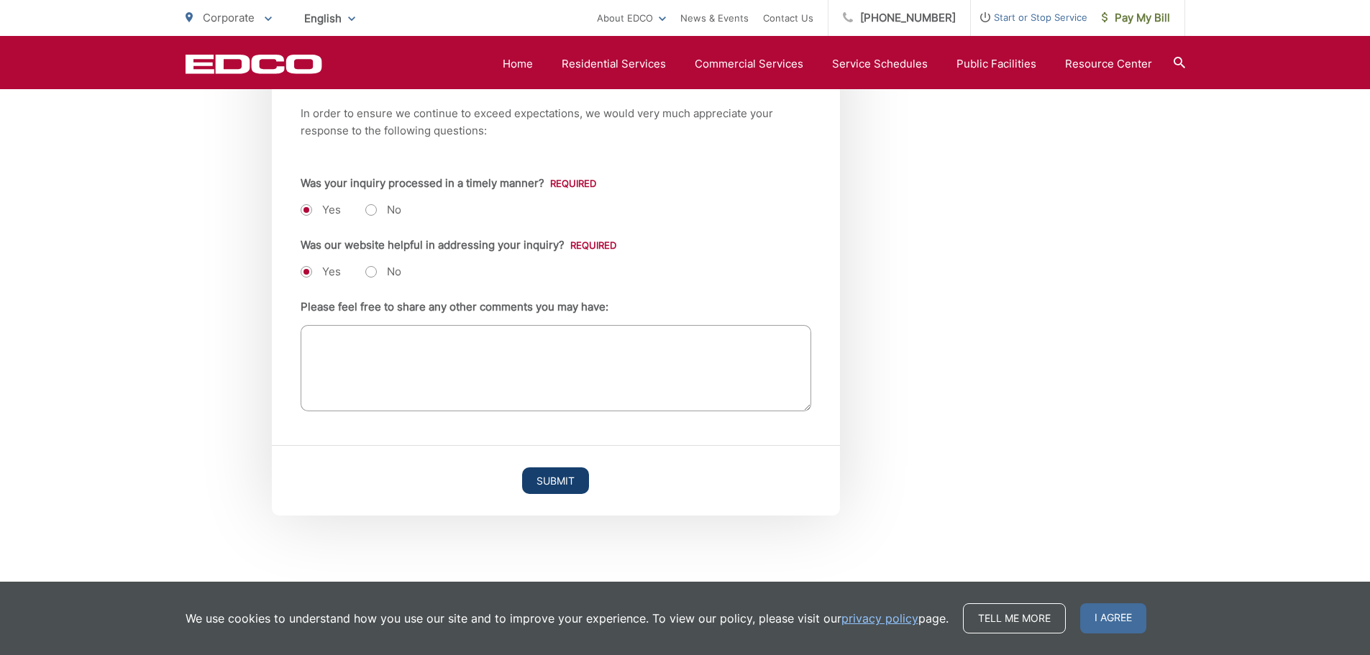 The image size is (1370, 655). What do you see at coordinates (749, 64) in the screenshot?
I see `a: Commercial Services` at bounding box center [749, 64].